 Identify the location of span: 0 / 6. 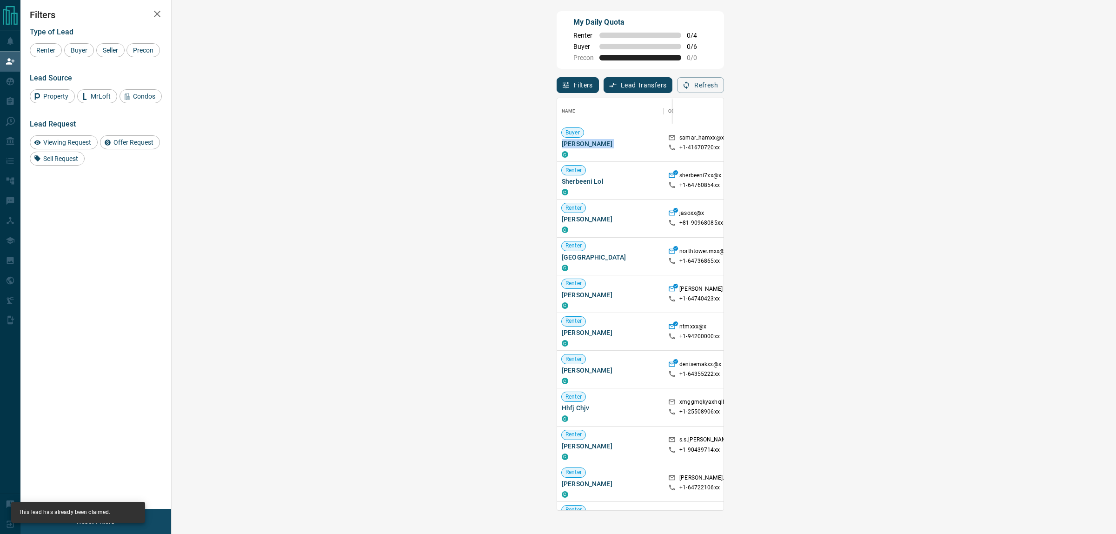
(697, 46).